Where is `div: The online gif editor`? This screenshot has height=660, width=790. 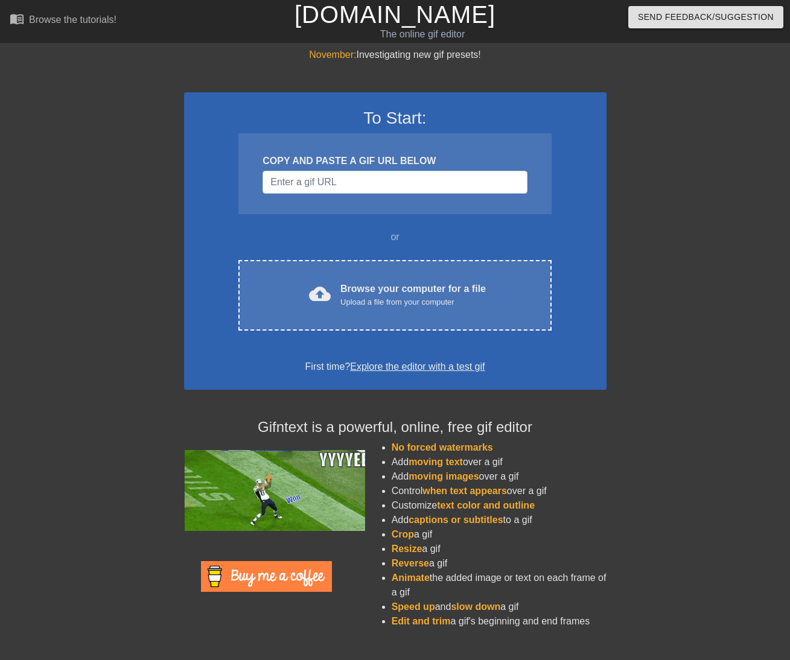 div: The online gif editor is located at coordinates (422, 34).